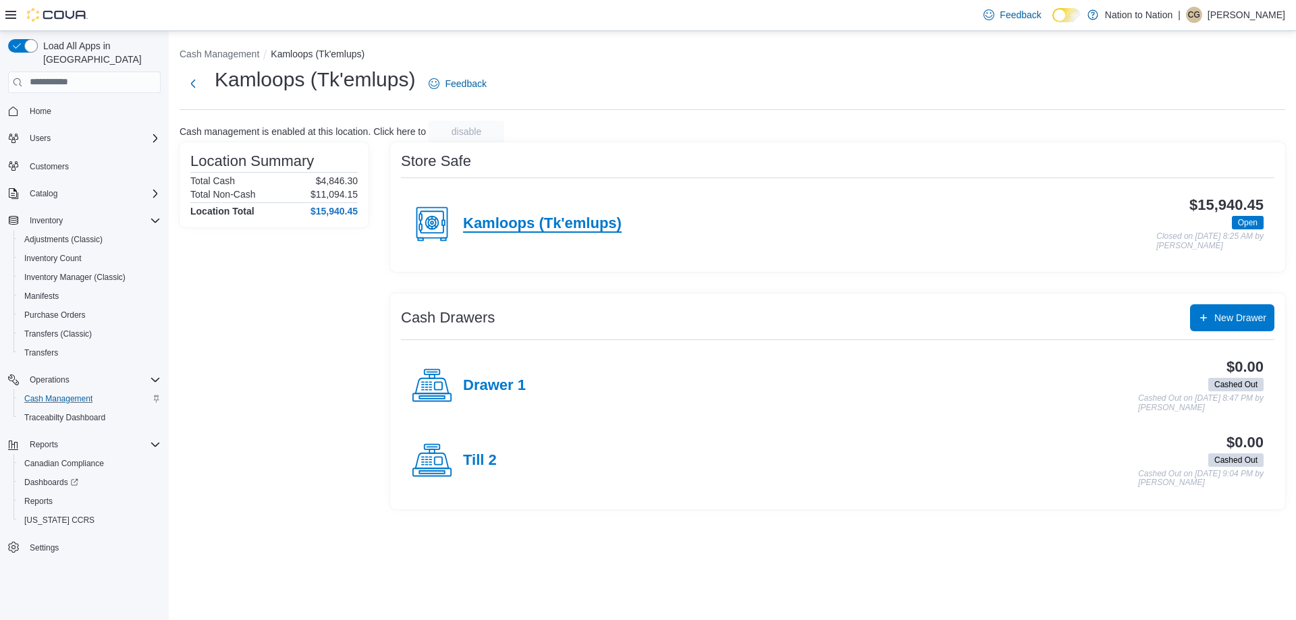  I want to click on button: Next, so click(193, 84).